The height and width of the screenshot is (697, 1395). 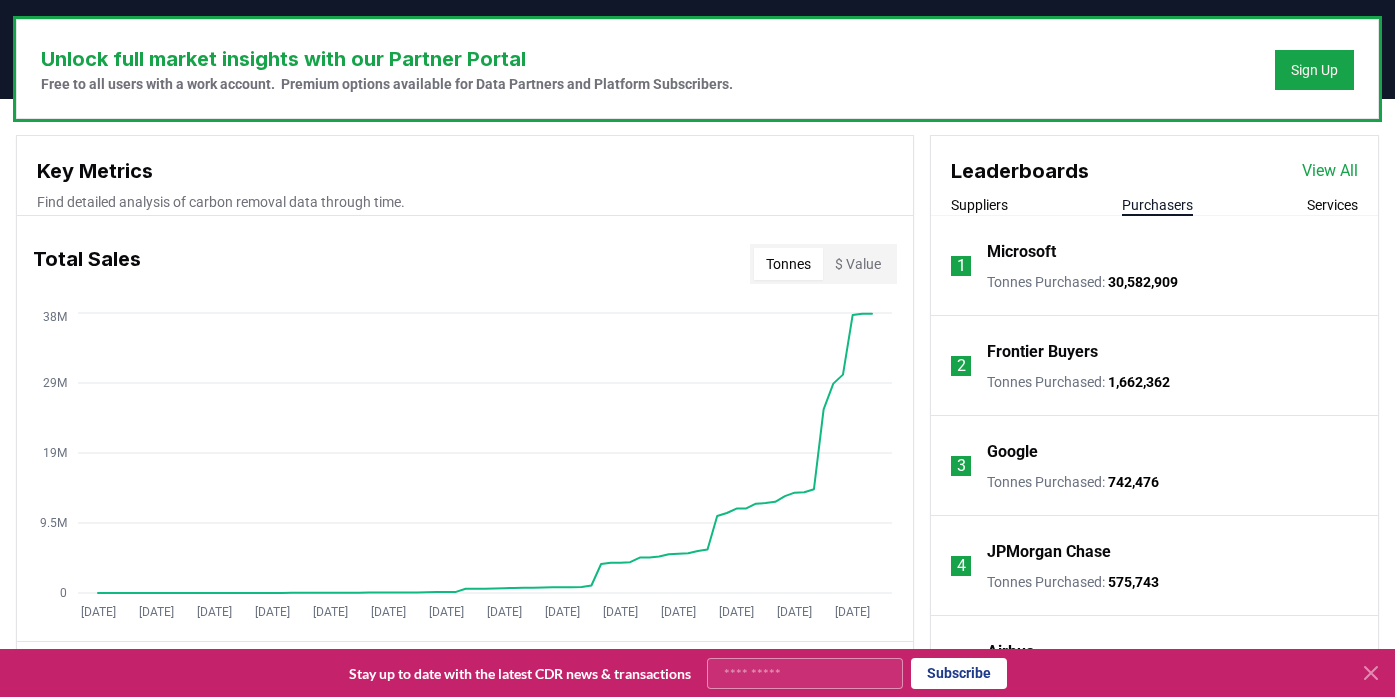 What do you see at coordinates (465, 202) in the screenshot?
I see `p: Find detailed analysis of carbon removal data through time.` at bounding box center [465, 202].